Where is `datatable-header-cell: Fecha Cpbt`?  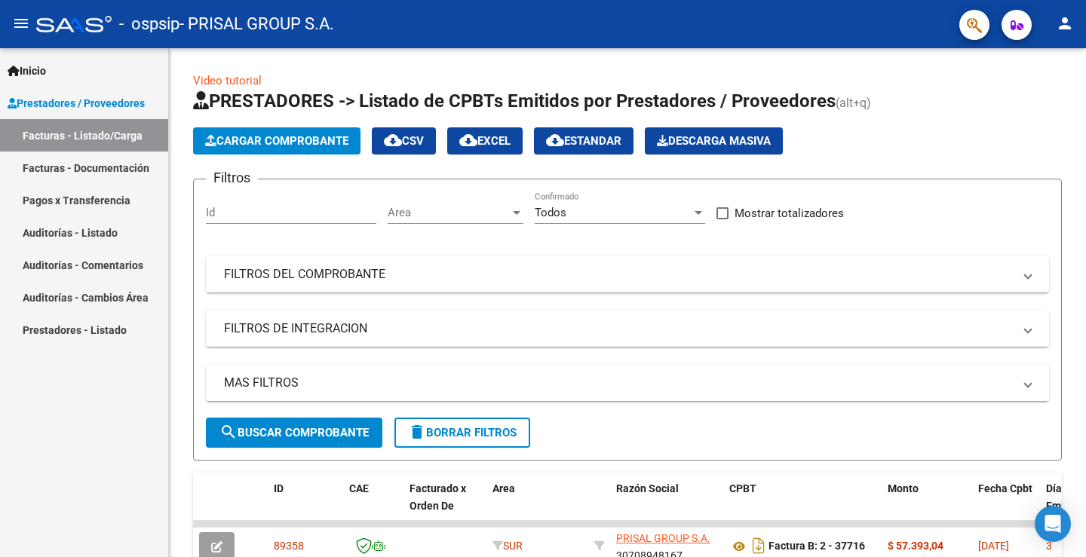
datatable-header-cell: Fecha Cpbt is located at coordinates (1006, 506).